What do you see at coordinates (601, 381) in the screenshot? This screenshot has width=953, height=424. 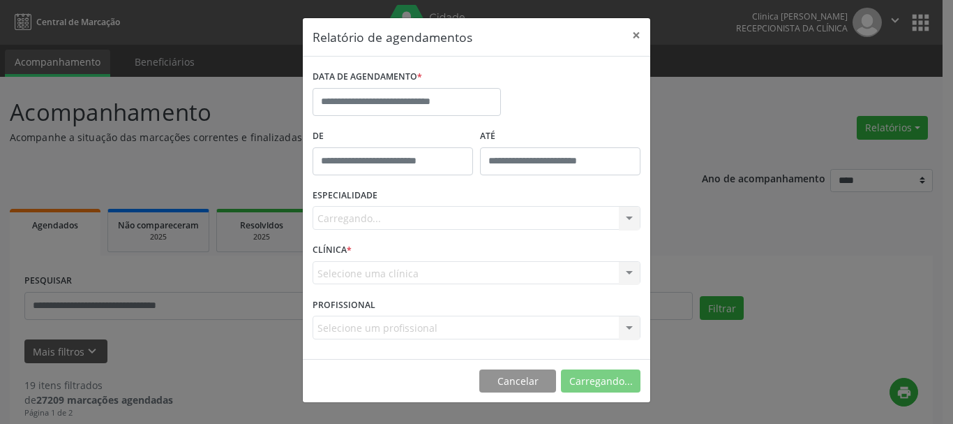 I see `button: Carregando...` at bounding box center [601, 381].